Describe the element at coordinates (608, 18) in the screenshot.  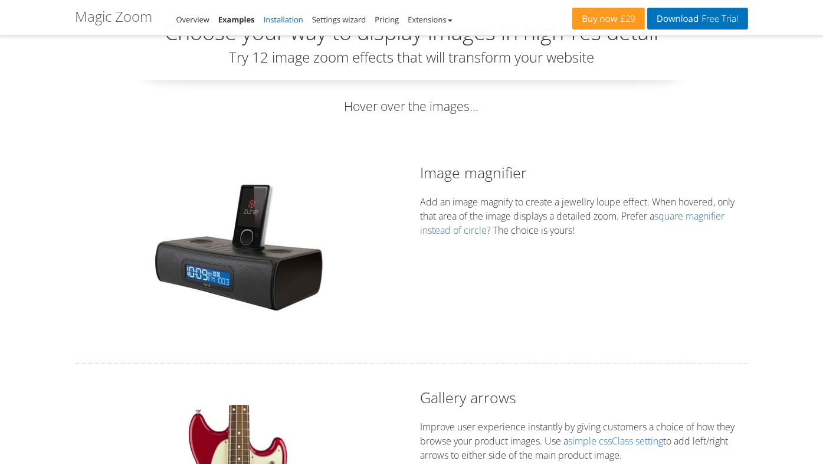
I see `a: Buy now£29` at that location.